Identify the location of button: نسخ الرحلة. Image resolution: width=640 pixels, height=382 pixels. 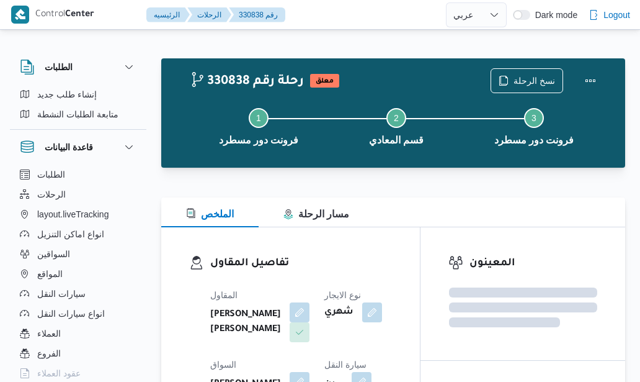
(527, 81).